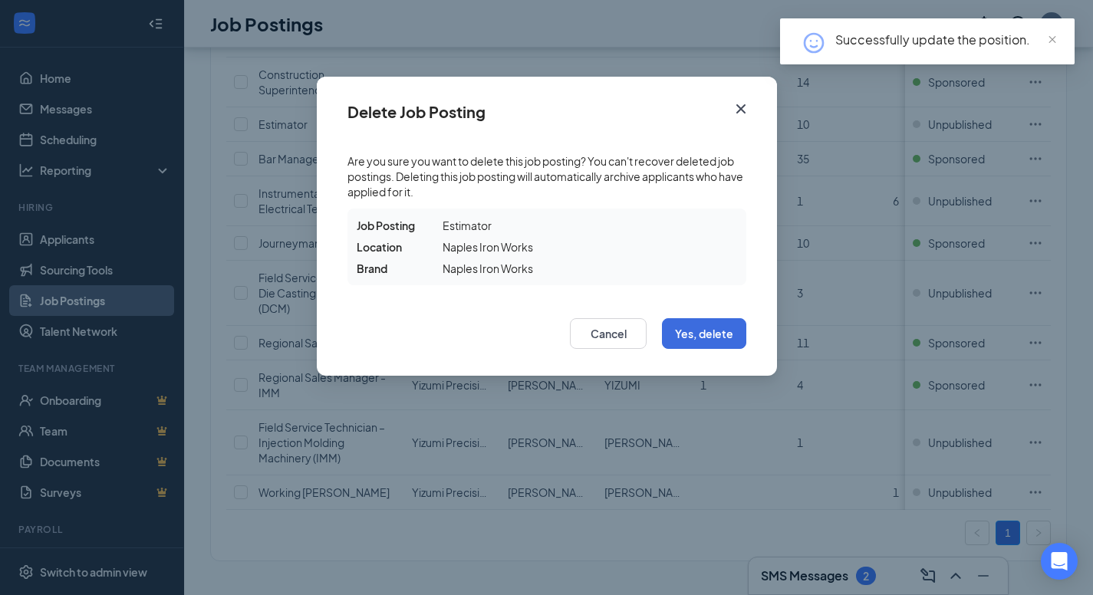  I want to click on svg: Cross, so click(741, 109).